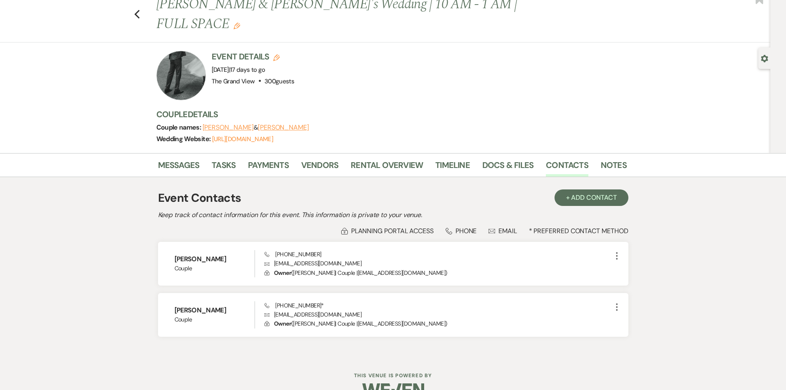  What do you see at coordinates (320, 167) in the screenshot?
I see `a: Vendors` at bounding box center [320, 167].